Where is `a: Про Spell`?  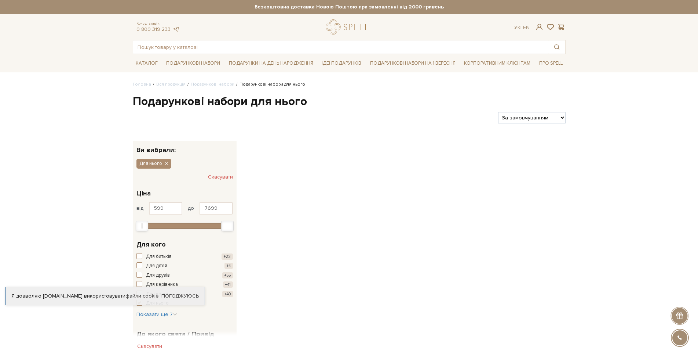
a: Про Spell is located at coordinates (551, 63).